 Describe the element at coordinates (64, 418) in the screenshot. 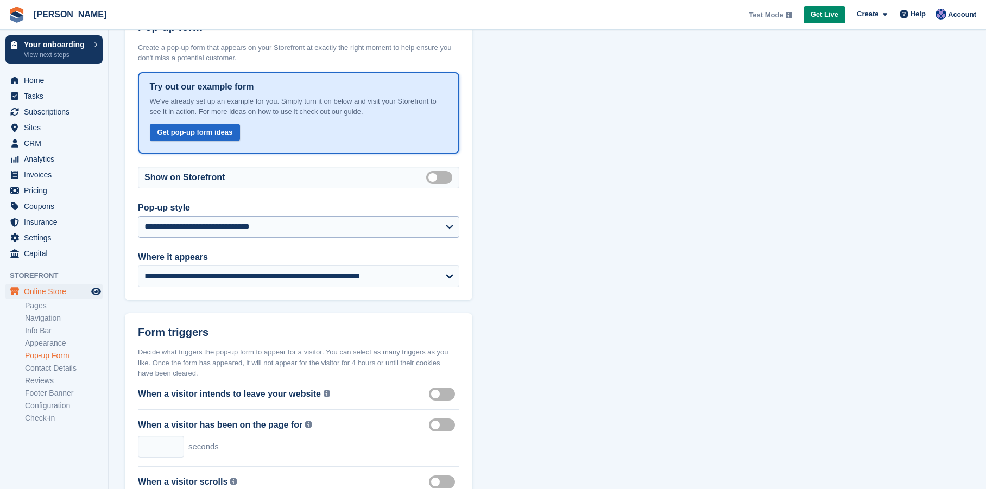

I see `a: Check-in` at that location.